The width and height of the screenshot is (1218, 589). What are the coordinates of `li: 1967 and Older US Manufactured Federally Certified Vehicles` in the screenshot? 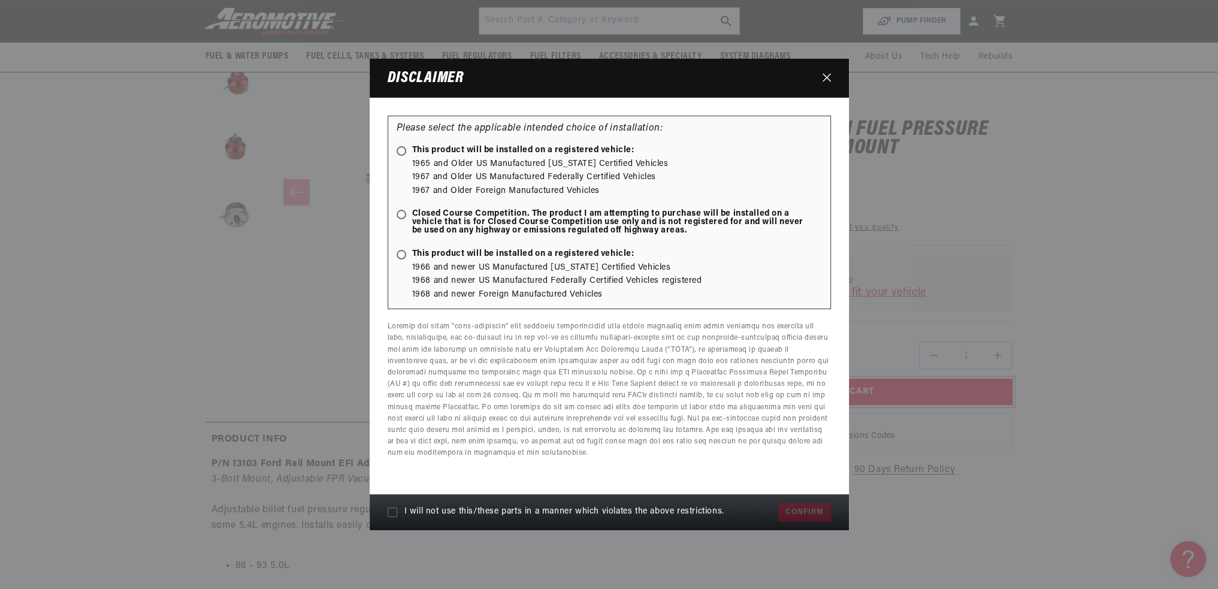 It's located at (617, 177).